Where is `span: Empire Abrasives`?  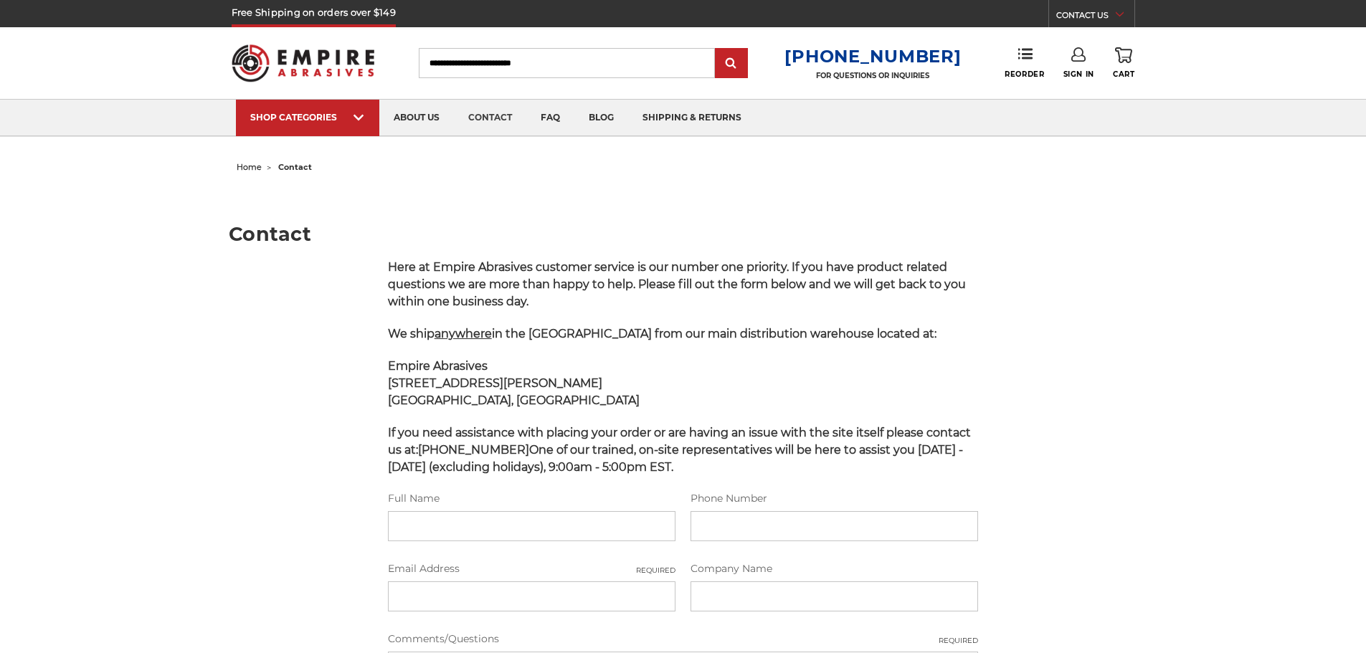 span: Empire Abrasives is located at coordinates (437, 366).